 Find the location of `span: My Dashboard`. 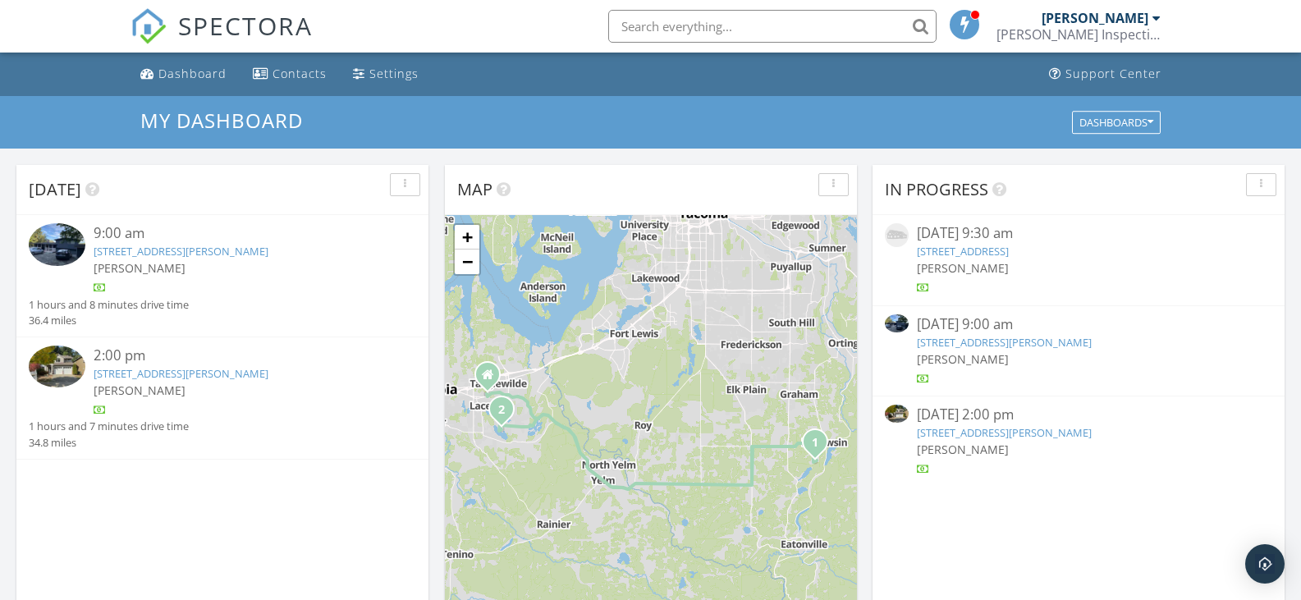

span: My Dashboard is located at coordinates (222, 120).